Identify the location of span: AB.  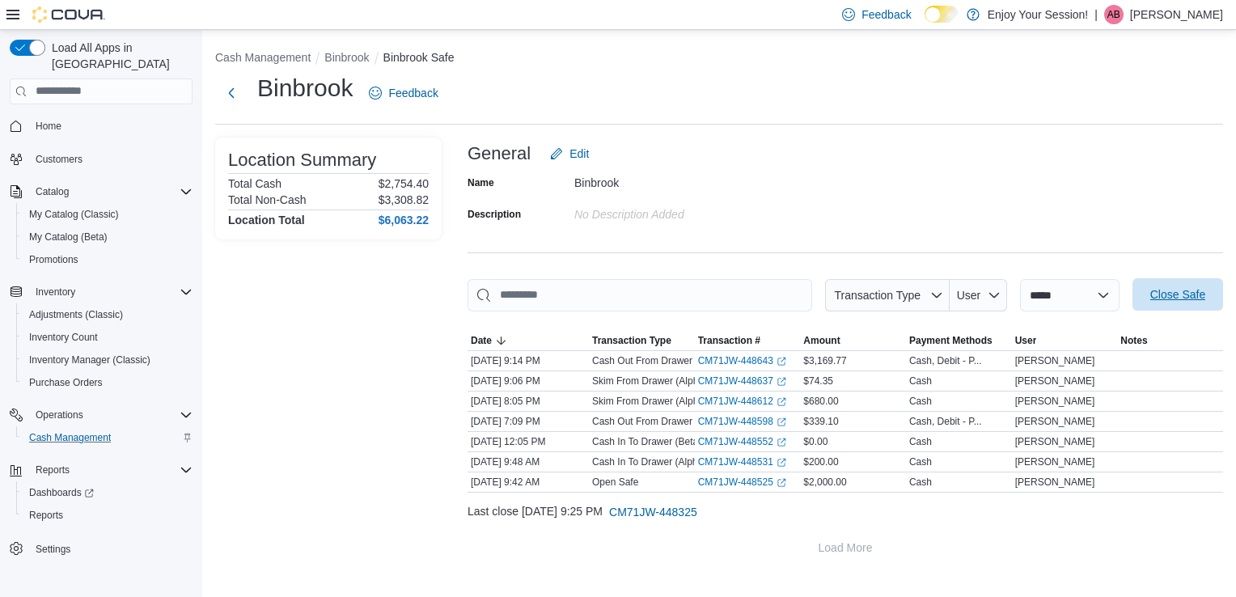
(1114, 15).